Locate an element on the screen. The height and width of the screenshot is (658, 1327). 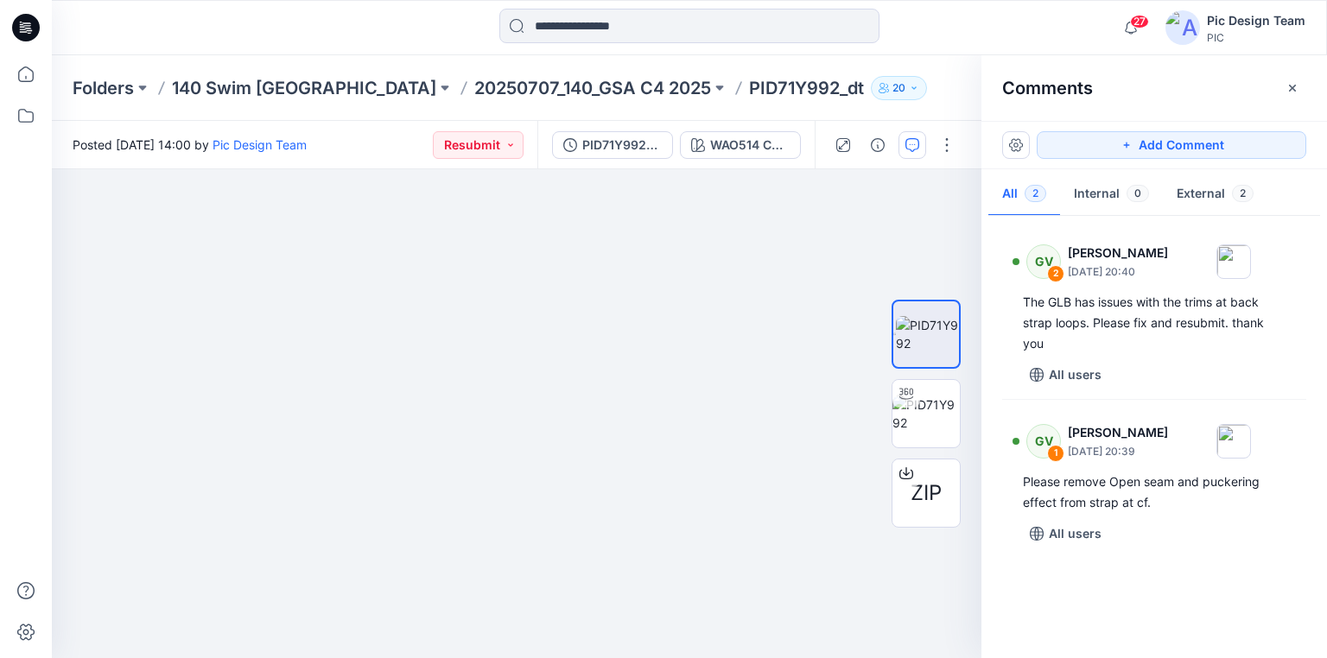
div: Please remove Open seam and puckering effect from strap at cf. is located at coordinates (1154, 492).